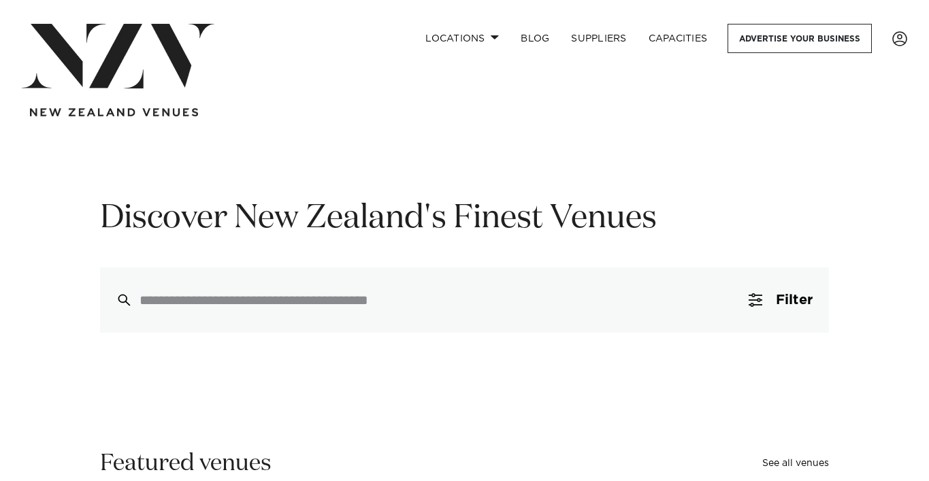 This screenshot has height=481, width=929. What do you see at coordinates (186, 464) in the screenshot?
I see `h2: Featured venues` at bounding box center [186, 464].